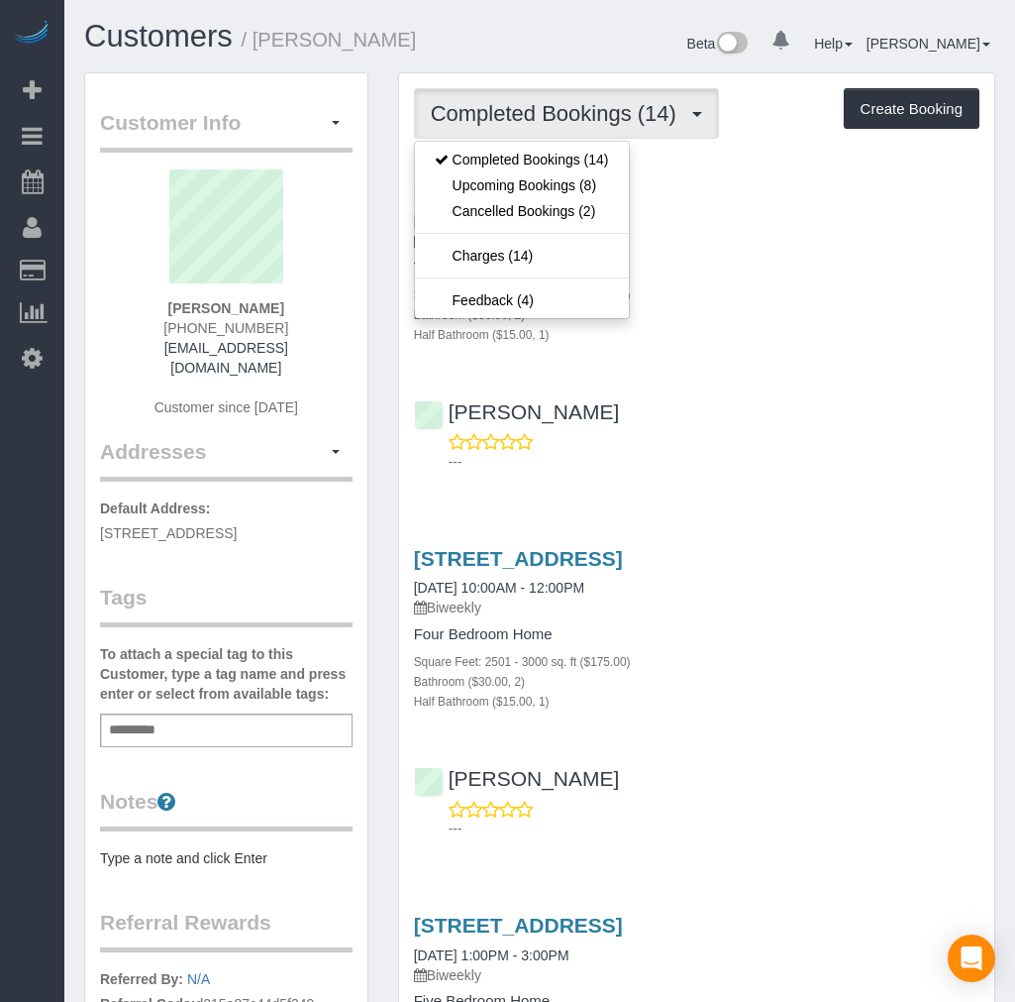 Image resolution: width=1015 pixels, height=1002 pixels. I want to click on small: Square Feet: 2501 - 3000 sq. ft ($175.00), so click(522, 662).